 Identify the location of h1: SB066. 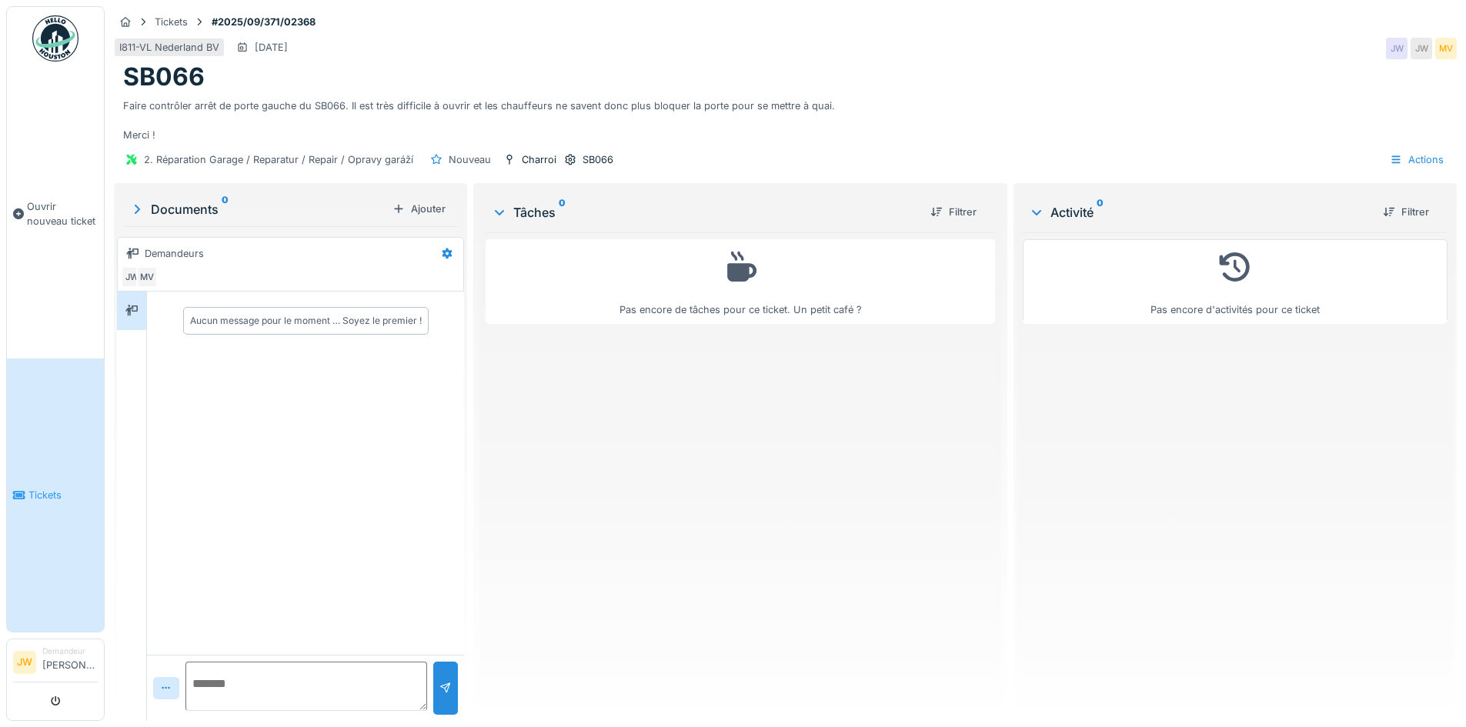
(164, 77).